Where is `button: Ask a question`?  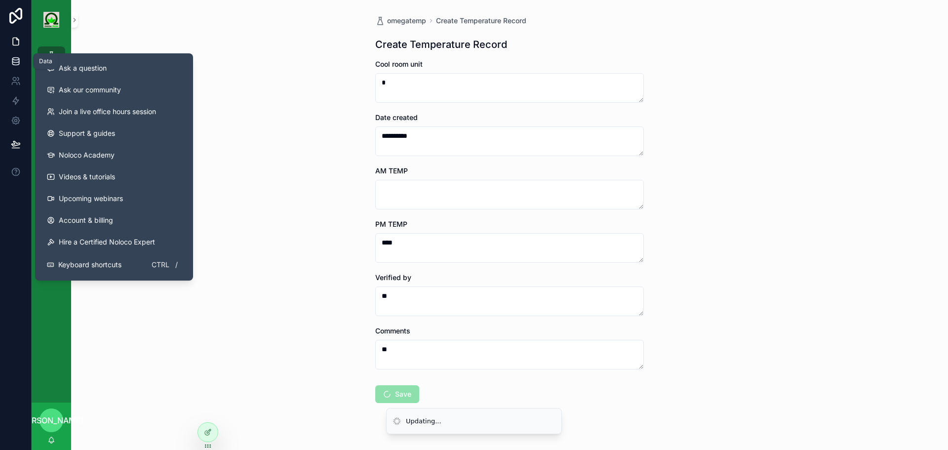 button: Ask a question is located at coordinates (114, 68).